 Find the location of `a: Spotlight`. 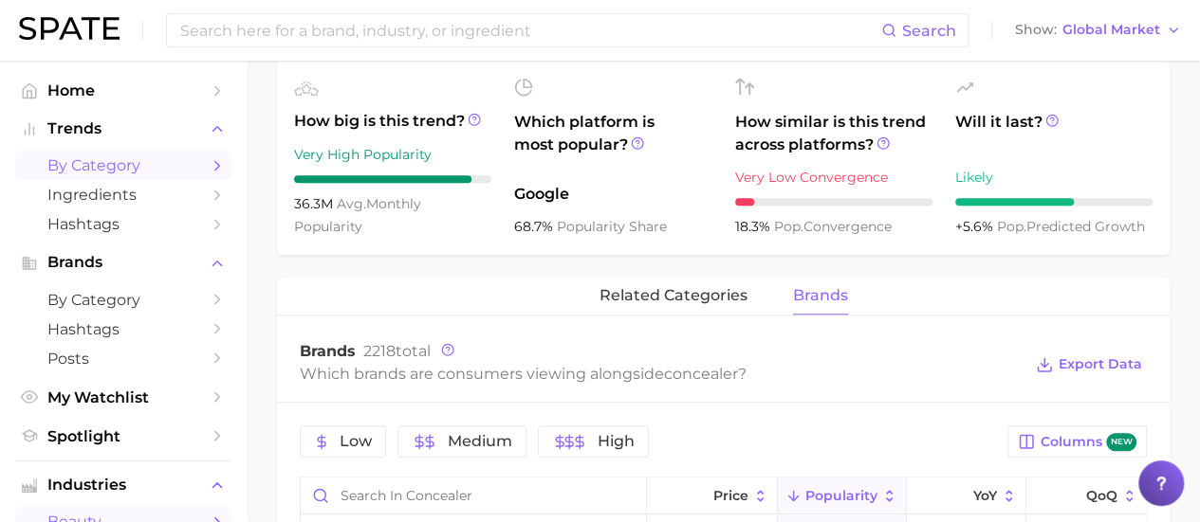

a: Spotlight is located at coordinates (123, 436).